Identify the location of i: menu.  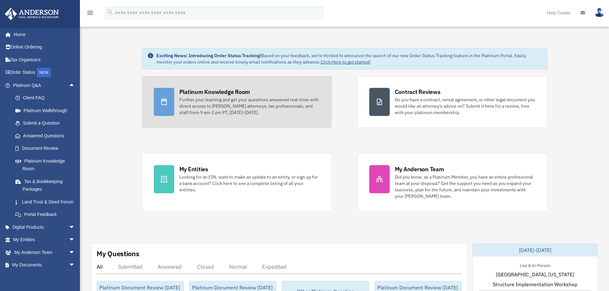
(90, 13).